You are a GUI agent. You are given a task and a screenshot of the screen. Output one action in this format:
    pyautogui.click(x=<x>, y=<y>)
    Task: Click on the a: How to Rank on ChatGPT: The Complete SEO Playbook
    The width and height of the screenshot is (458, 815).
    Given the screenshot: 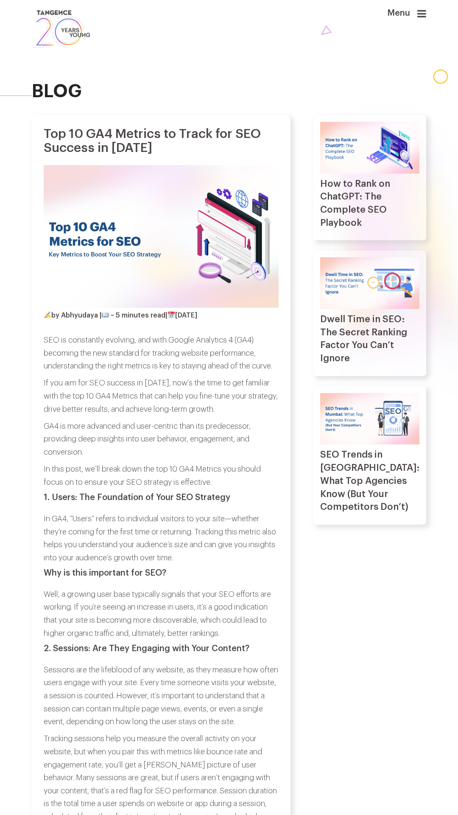 What is the action you would take?
    pyautogui.click(x=355, y=203)
    